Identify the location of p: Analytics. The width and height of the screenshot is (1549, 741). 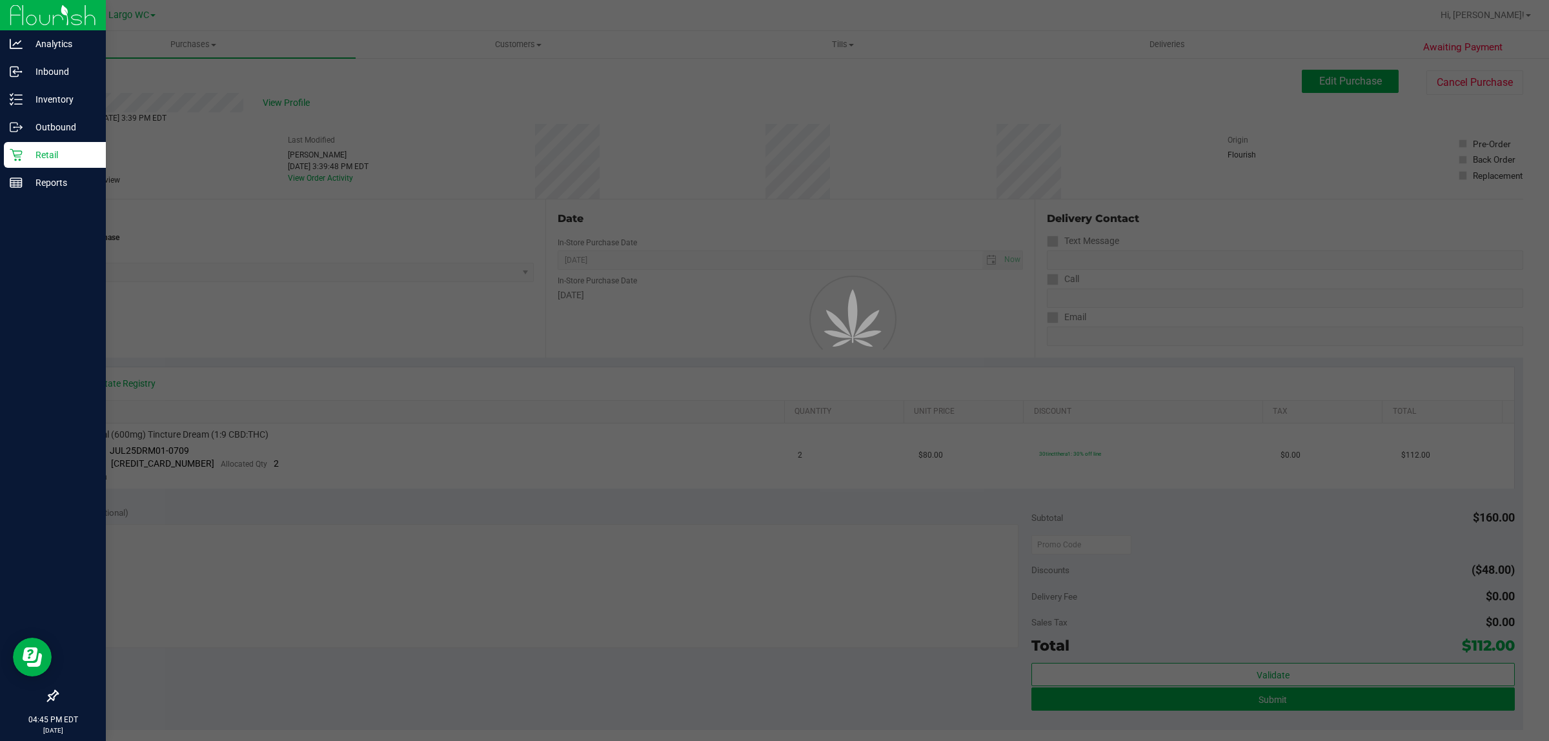
(61, 44).